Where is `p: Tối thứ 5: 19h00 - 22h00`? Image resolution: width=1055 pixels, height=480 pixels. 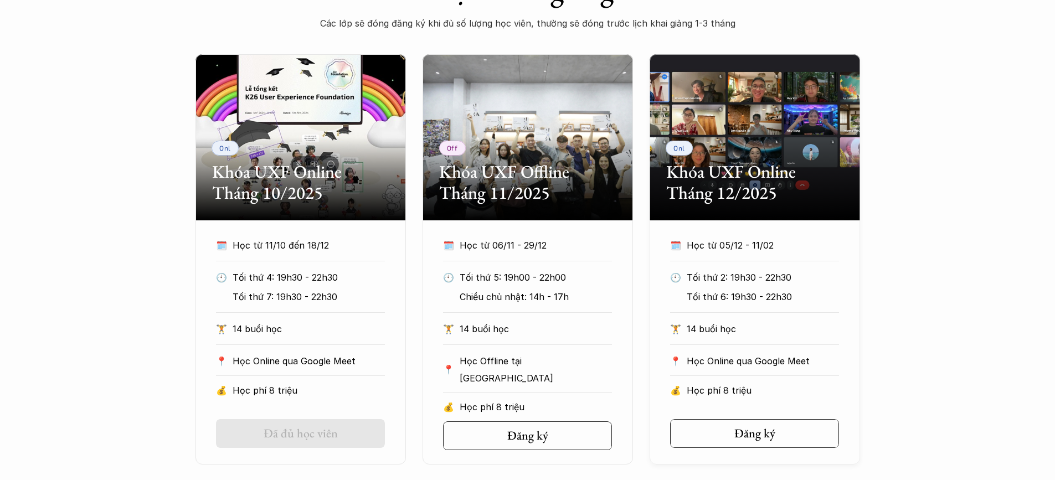 p: Tối thứ 5: 19h00 - 22h00 is located at coordinates (536, 278).